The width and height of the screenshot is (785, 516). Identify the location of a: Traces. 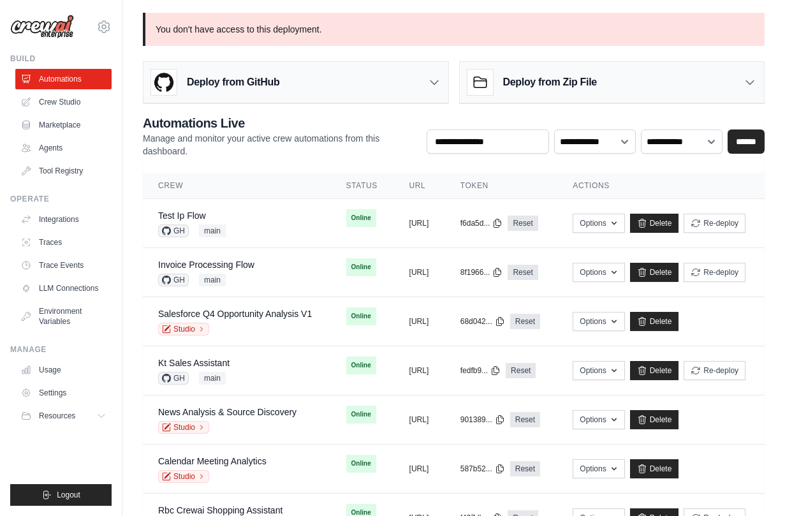
(63, 242).